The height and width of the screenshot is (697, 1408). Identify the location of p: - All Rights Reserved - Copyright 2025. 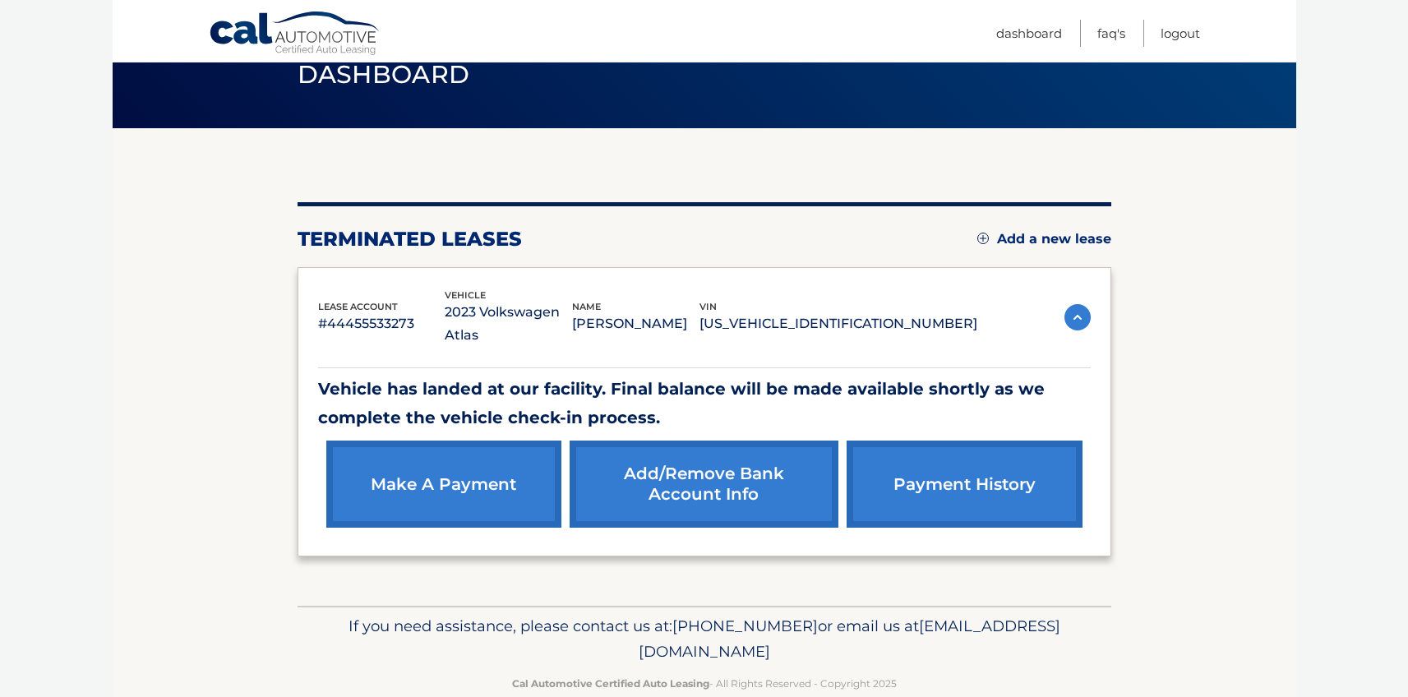
(704, 683).